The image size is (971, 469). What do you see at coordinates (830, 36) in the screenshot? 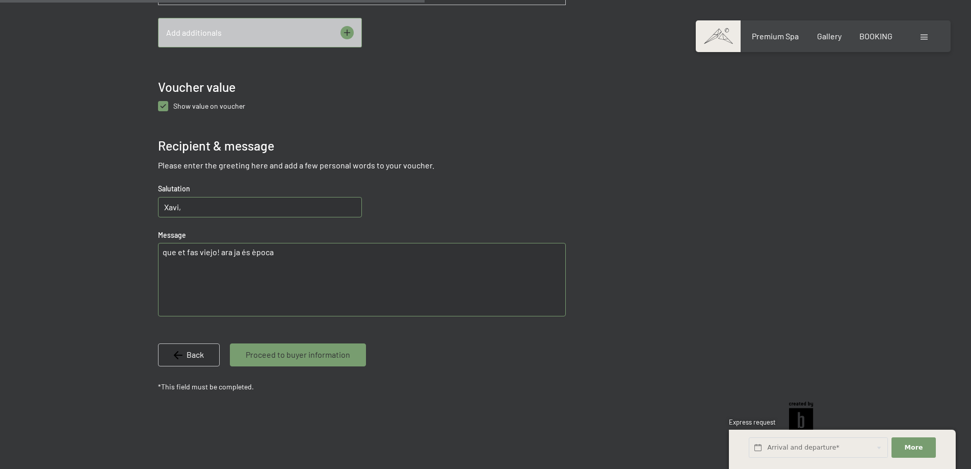
I see `span: Gallery` at bounding box center [830, 36].